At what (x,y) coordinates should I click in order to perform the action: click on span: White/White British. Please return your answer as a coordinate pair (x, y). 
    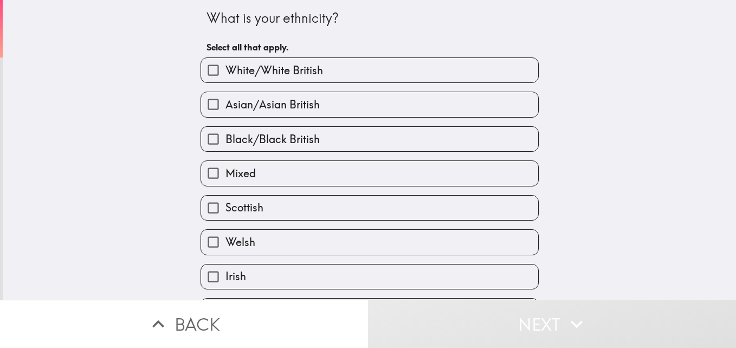
    Looking at the image, I should click on (274, 70).